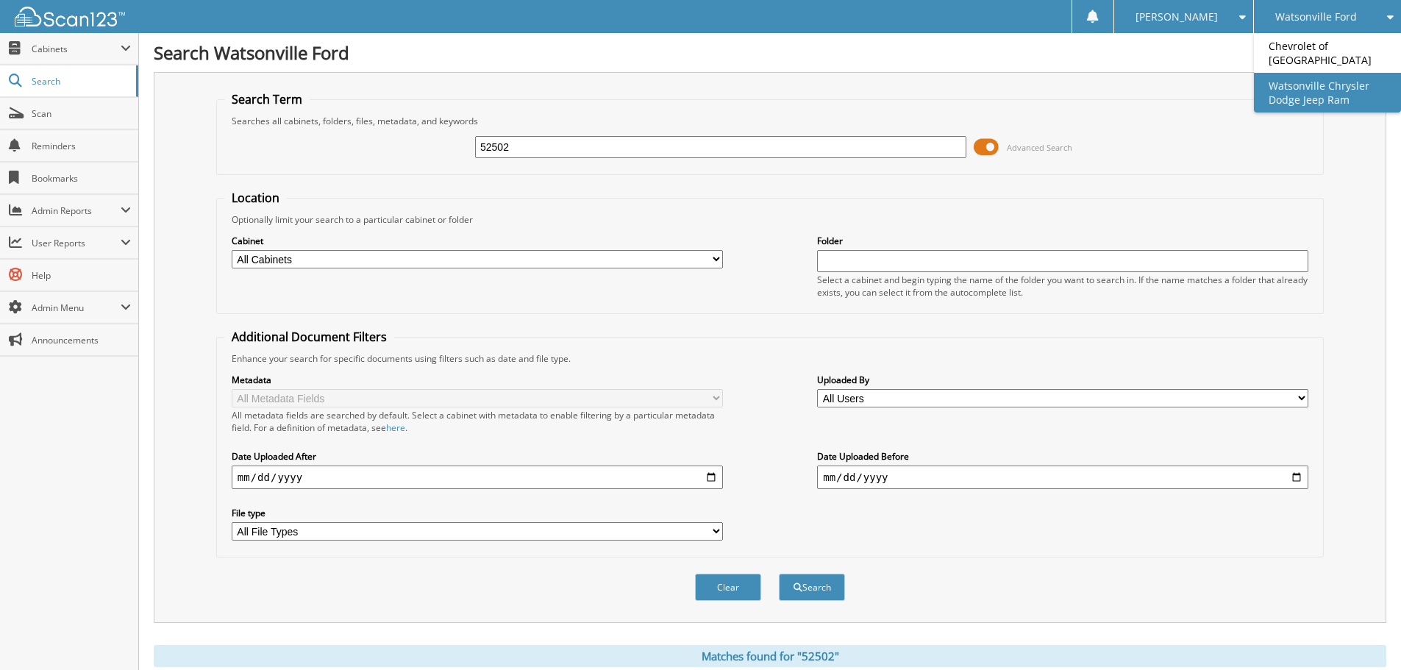  Describe the element at coordinates (728, 587) in the screenshot. I see `button: Clear` at that location.